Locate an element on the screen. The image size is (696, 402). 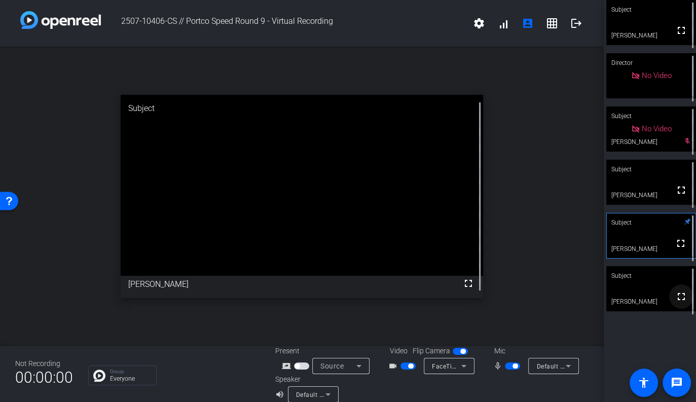
mat-icon: mic_none is located at coordinates (499, 366).